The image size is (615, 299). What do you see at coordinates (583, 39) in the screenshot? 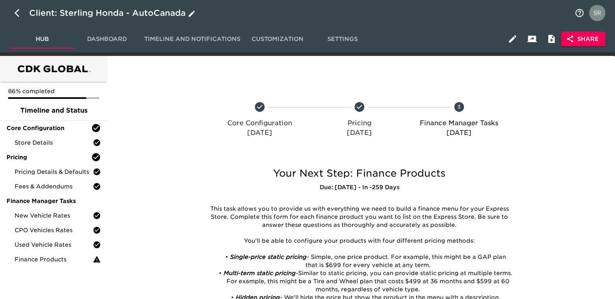
I see `span: Share` at bounding box center [583, 39].